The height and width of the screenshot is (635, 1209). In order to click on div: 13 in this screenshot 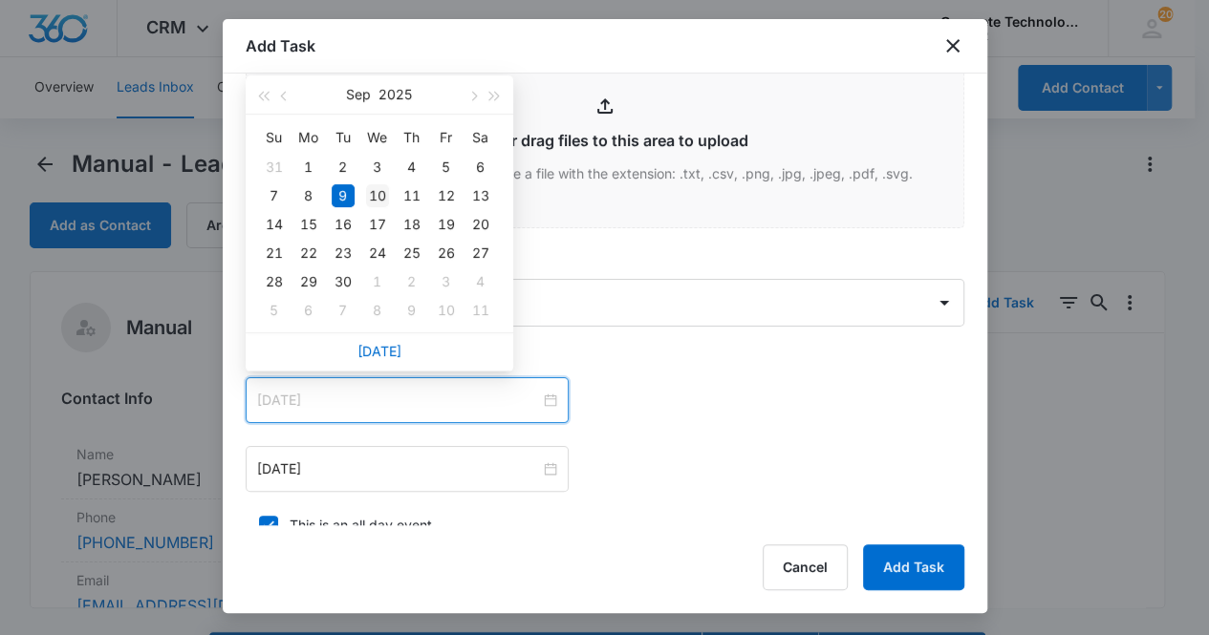, I will do `click(481, 196)`.